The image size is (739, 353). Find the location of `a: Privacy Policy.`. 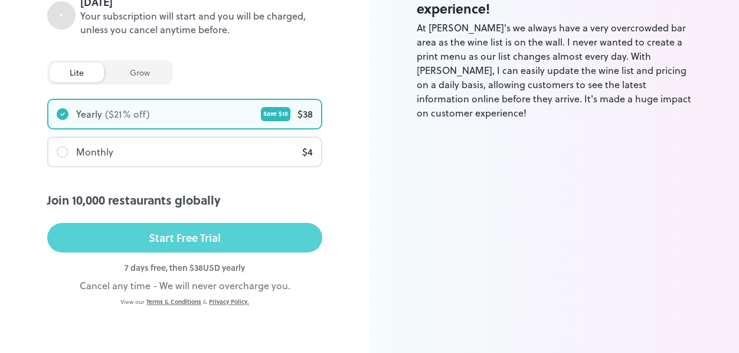

a: Privacy Policy. is located at coordinates (229, 301).